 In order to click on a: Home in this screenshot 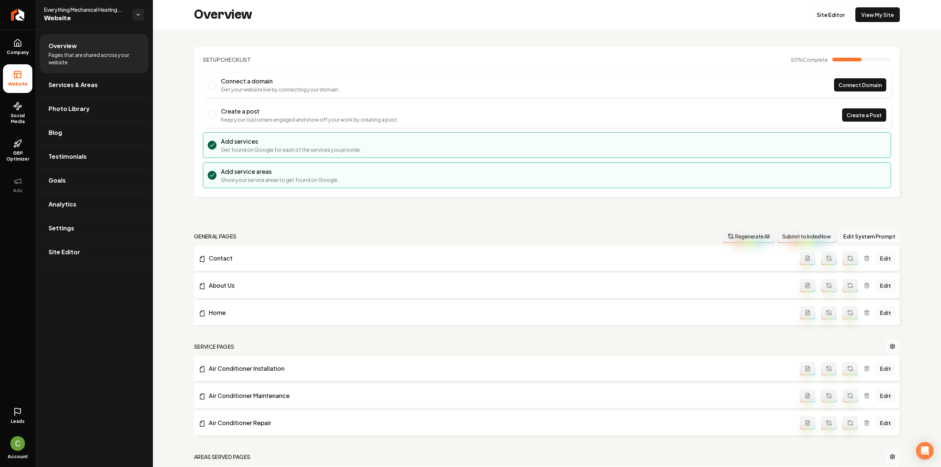, I will do `click(499, 313)`.